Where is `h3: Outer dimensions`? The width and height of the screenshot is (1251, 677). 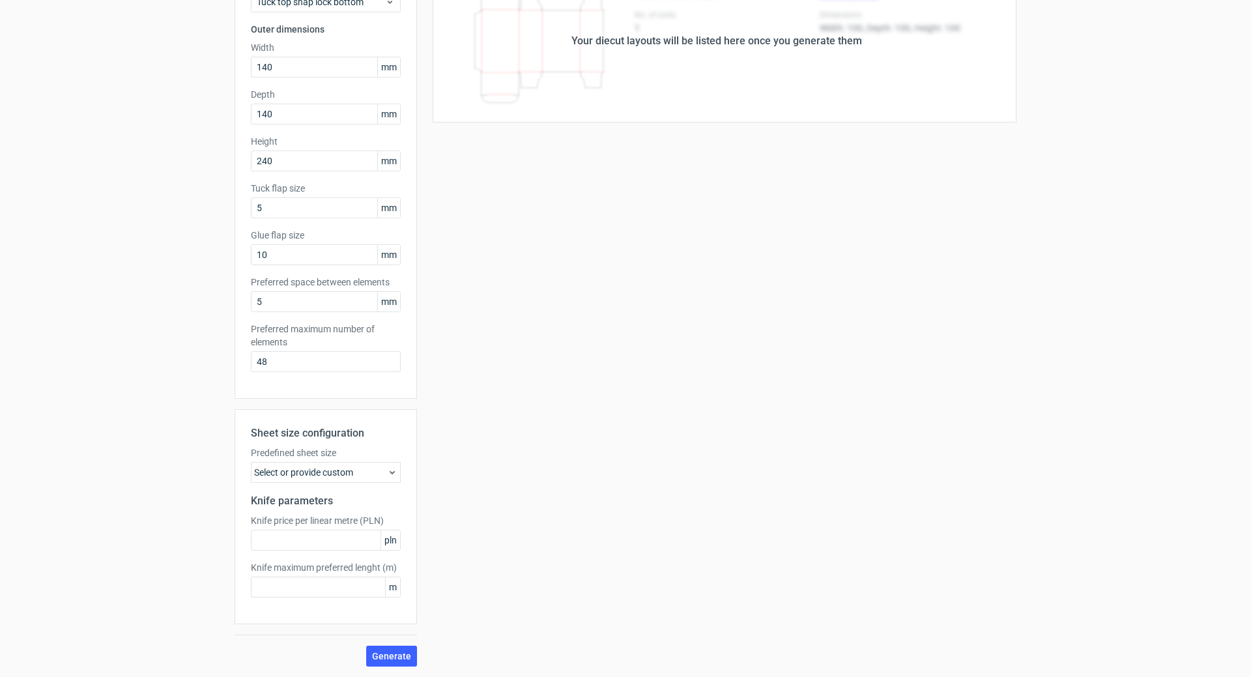 h3: Outer dimensions is located at coordinates (326, 29).